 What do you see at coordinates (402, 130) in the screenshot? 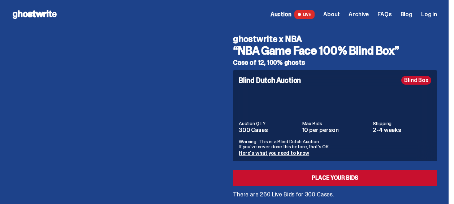
I see `dd: 2-4 weeks` at bounding box center [402, 130].